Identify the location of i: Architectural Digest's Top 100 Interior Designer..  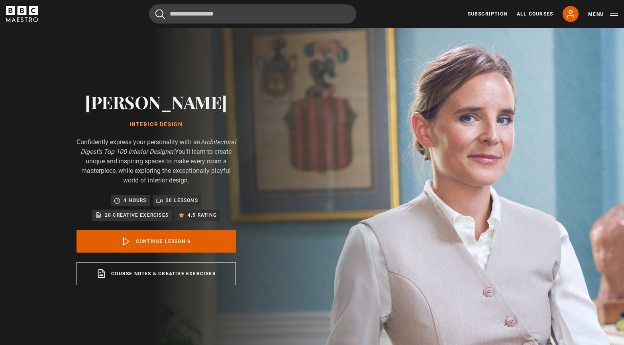
(158, 147).